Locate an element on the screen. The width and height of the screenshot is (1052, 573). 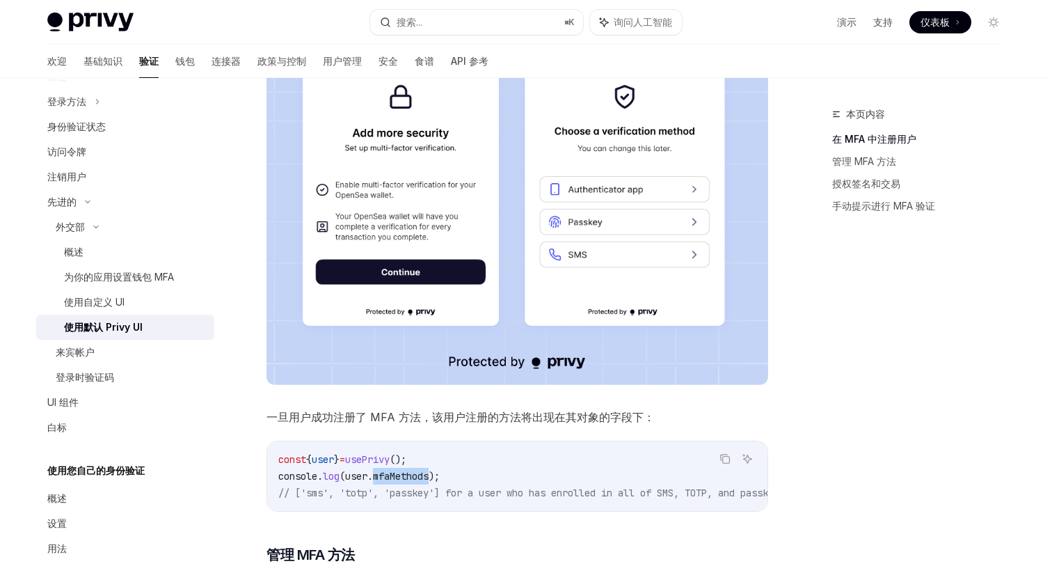
a: UI 组件 is located at coordinates (125, 402).